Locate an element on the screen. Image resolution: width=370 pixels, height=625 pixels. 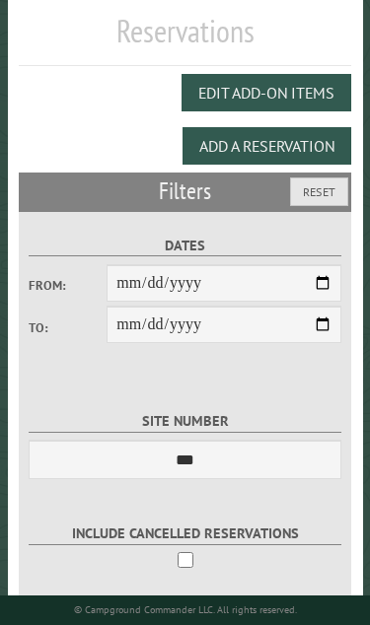
label: Dates is located at coordinates (184, 245).